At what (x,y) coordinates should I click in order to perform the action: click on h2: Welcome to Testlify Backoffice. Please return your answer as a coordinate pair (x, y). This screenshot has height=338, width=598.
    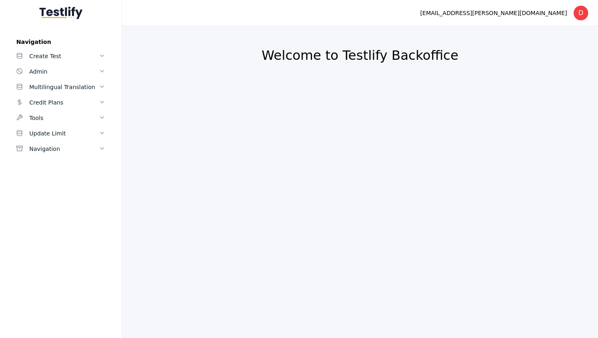
    Looking at the image, I should click on (360, 55).